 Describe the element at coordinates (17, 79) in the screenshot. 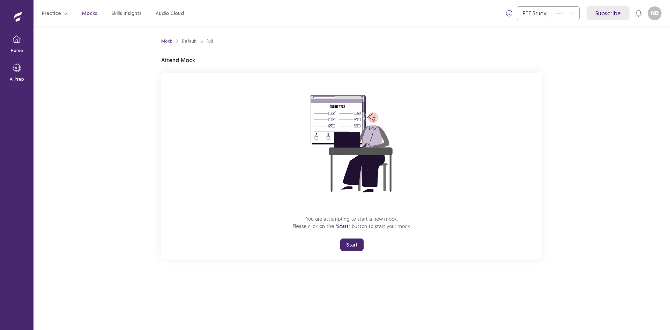

I see `p: AI Prep` at that location.